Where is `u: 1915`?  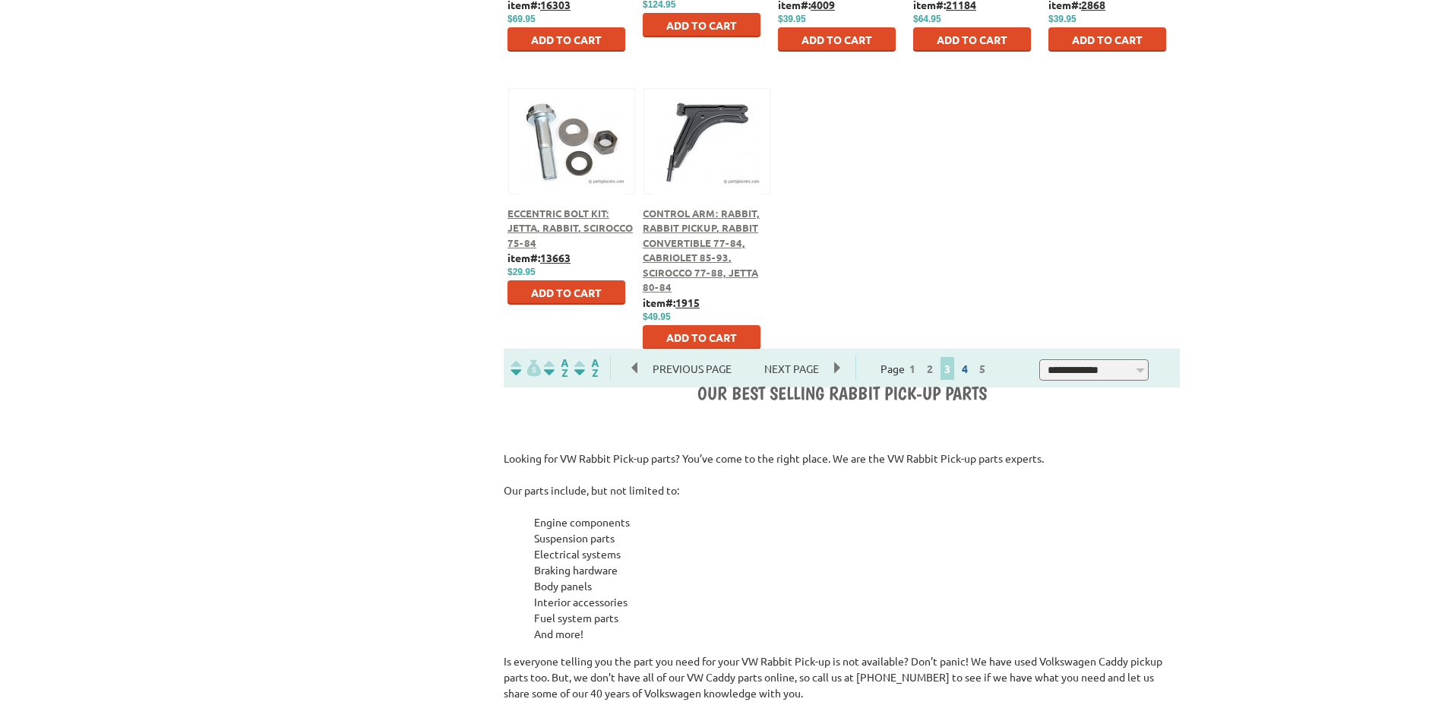 u: 1915 is located at coordinates (688, 302).